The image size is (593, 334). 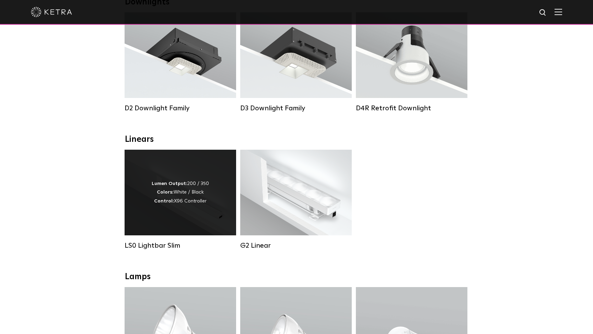 I want to click on img: ketra-logo-2019-white, so click(x=51, y=12).